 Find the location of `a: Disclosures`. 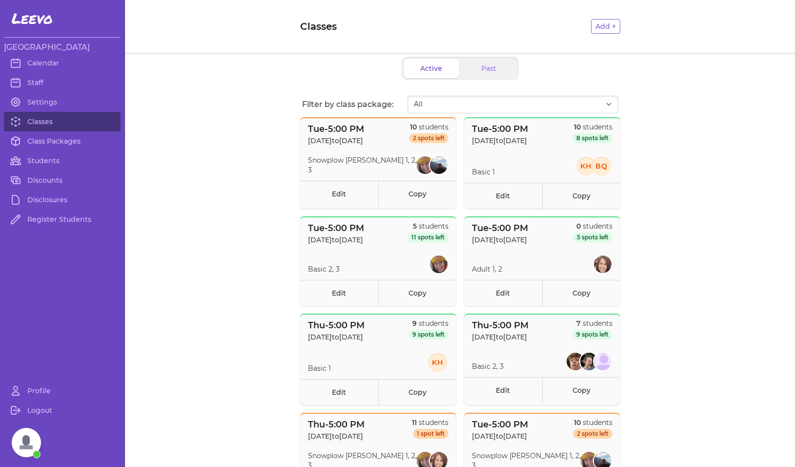

a: Disclosures is located at coordinates (62, 200).